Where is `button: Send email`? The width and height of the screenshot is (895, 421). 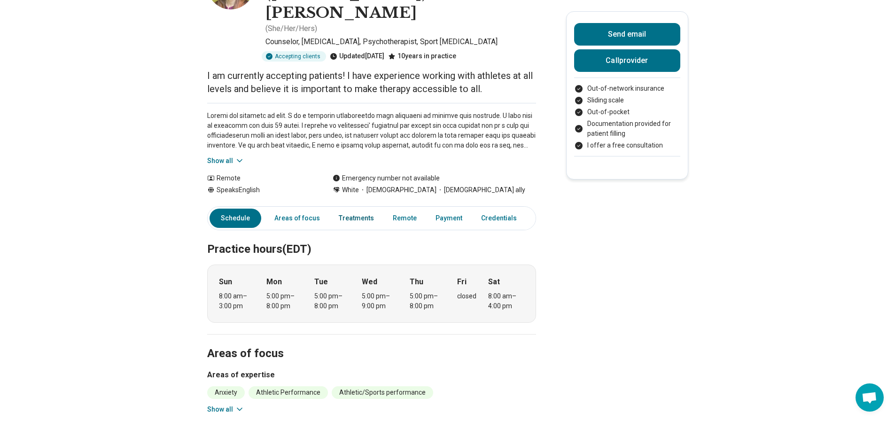 button: Send email is located at coordinates (627, 34).